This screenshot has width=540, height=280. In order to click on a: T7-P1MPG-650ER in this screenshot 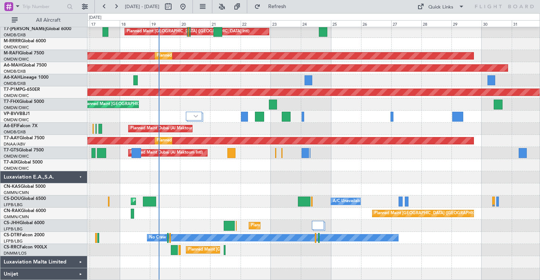, I will do `click(22, 90)`.